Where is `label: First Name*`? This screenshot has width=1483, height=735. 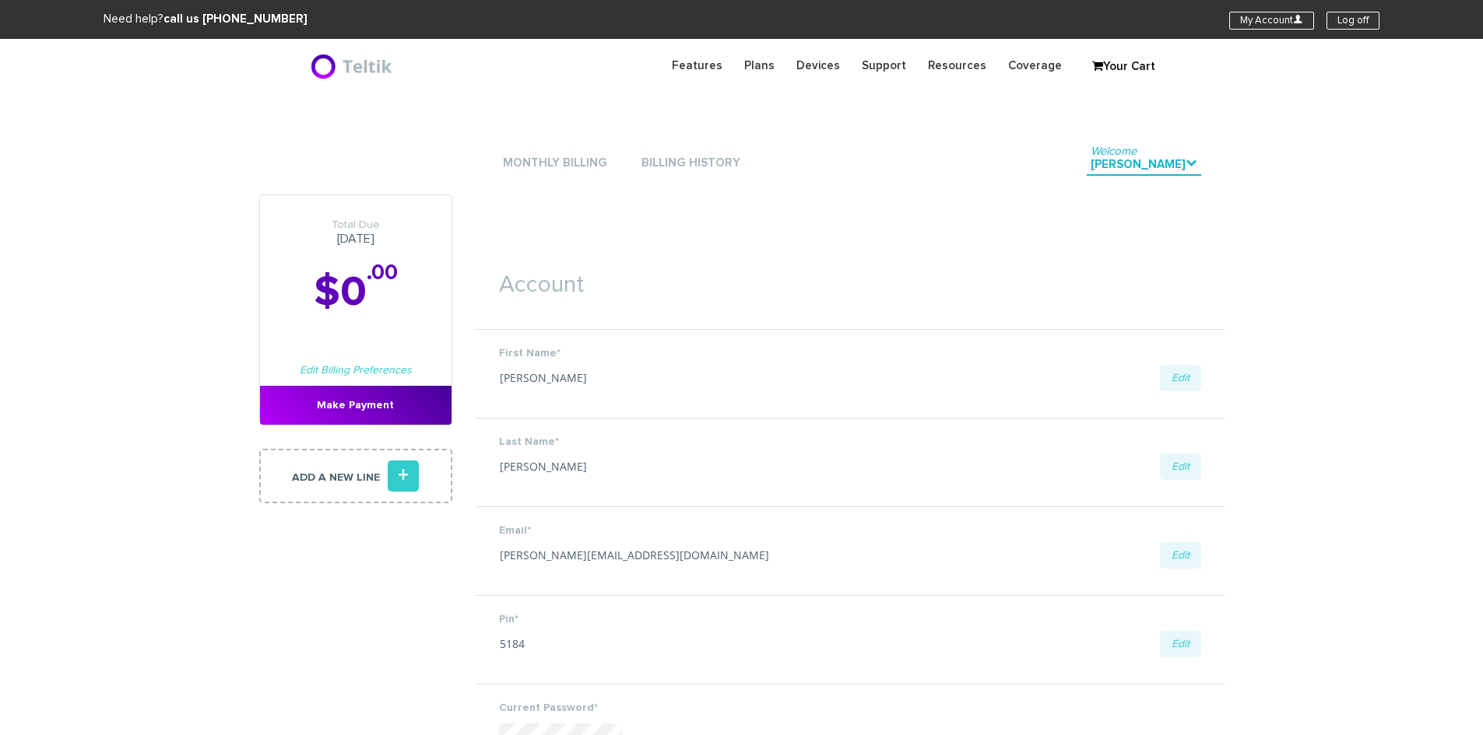
label: First Name* is located at coordinates (850, 353).